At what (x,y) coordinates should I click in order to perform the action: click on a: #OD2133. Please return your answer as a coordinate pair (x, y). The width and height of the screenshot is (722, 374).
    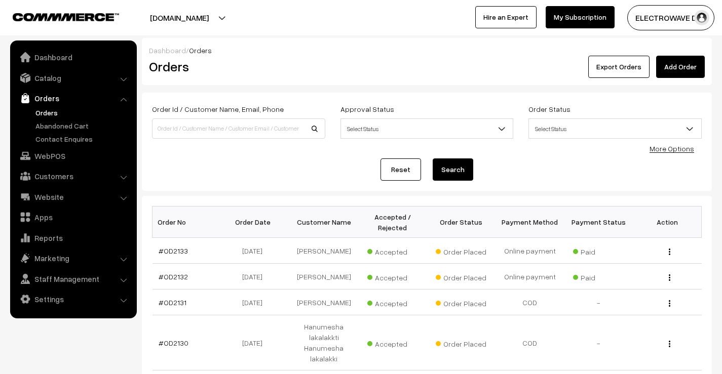
    Looking at the image, I should click on (173, 251).